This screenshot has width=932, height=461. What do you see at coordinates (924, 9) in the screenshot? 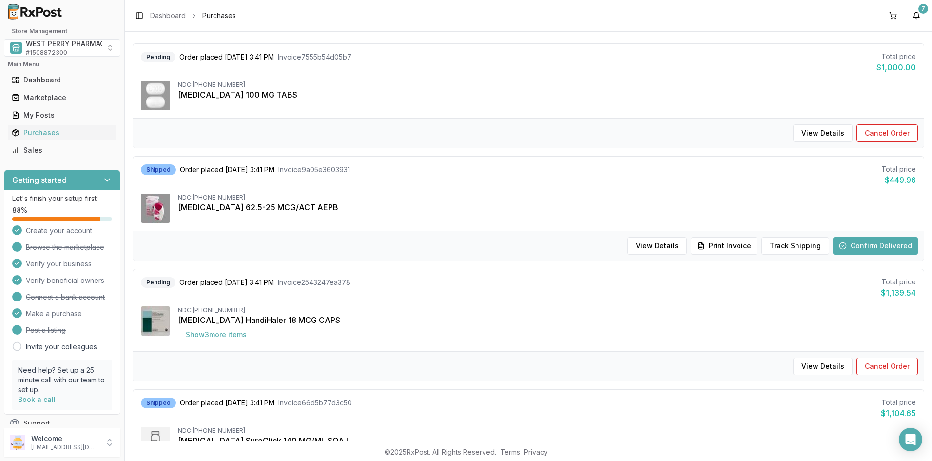
I see `div: 7` at bounding box center [924, 9].